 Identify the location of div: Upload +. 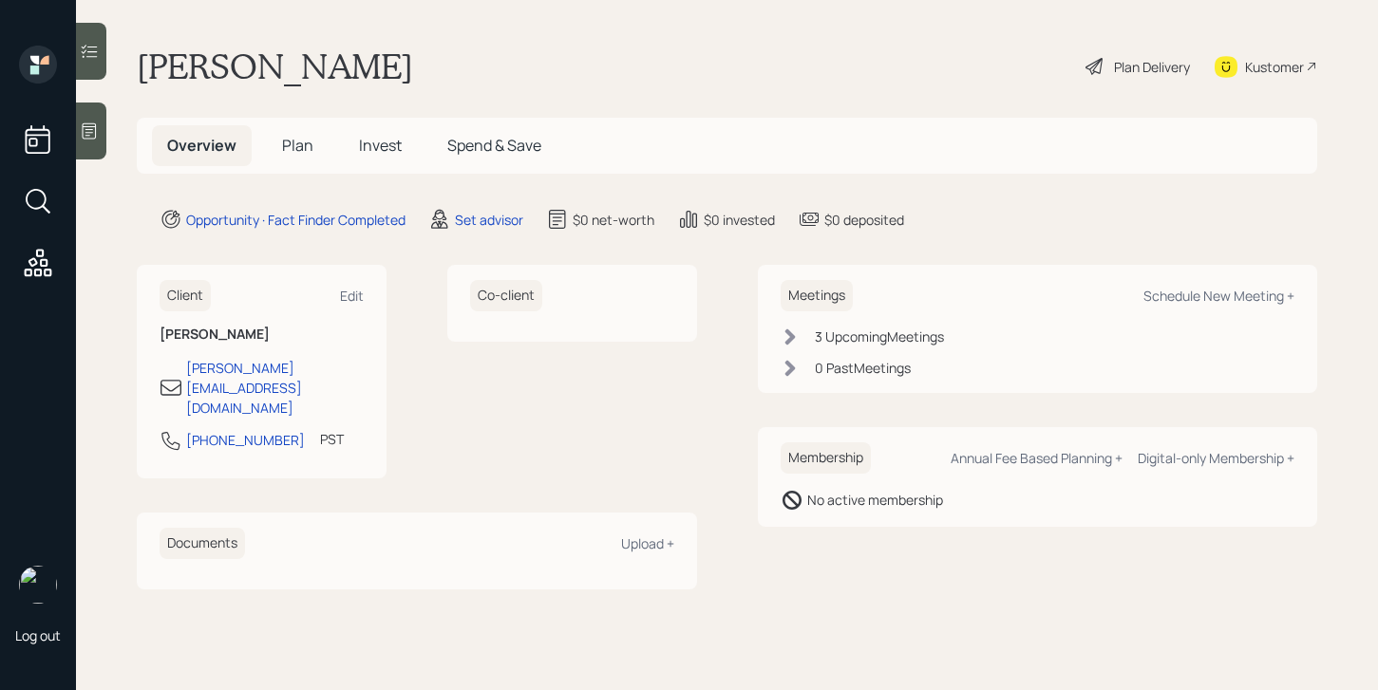
(647, 543).